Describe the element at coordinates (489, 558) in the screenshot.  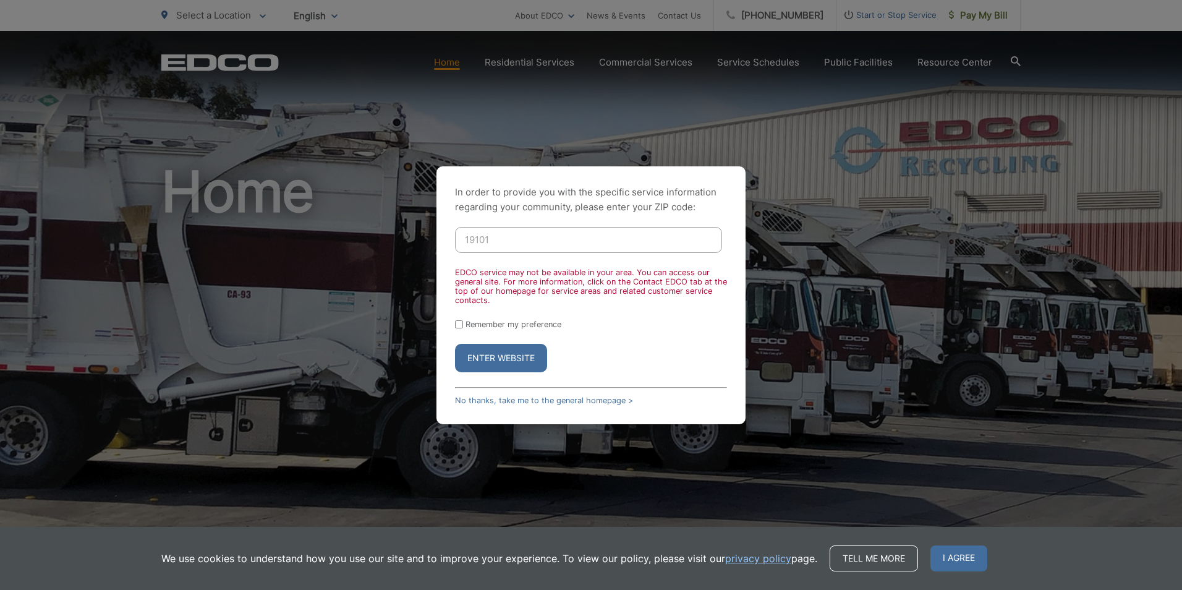
I see `p: We use cookies to understand how you use our site and to improve your experience. To view our pol...` at that location.